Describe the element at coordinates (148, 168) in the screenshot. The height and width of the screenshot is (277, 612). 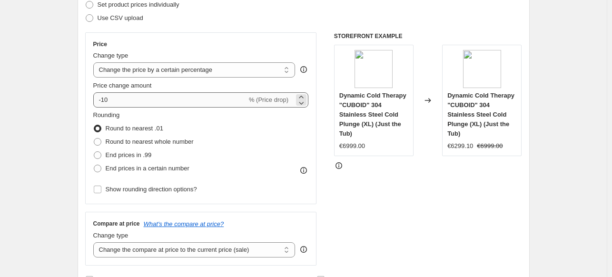
I see `span: End prices in a certain number` at that location.